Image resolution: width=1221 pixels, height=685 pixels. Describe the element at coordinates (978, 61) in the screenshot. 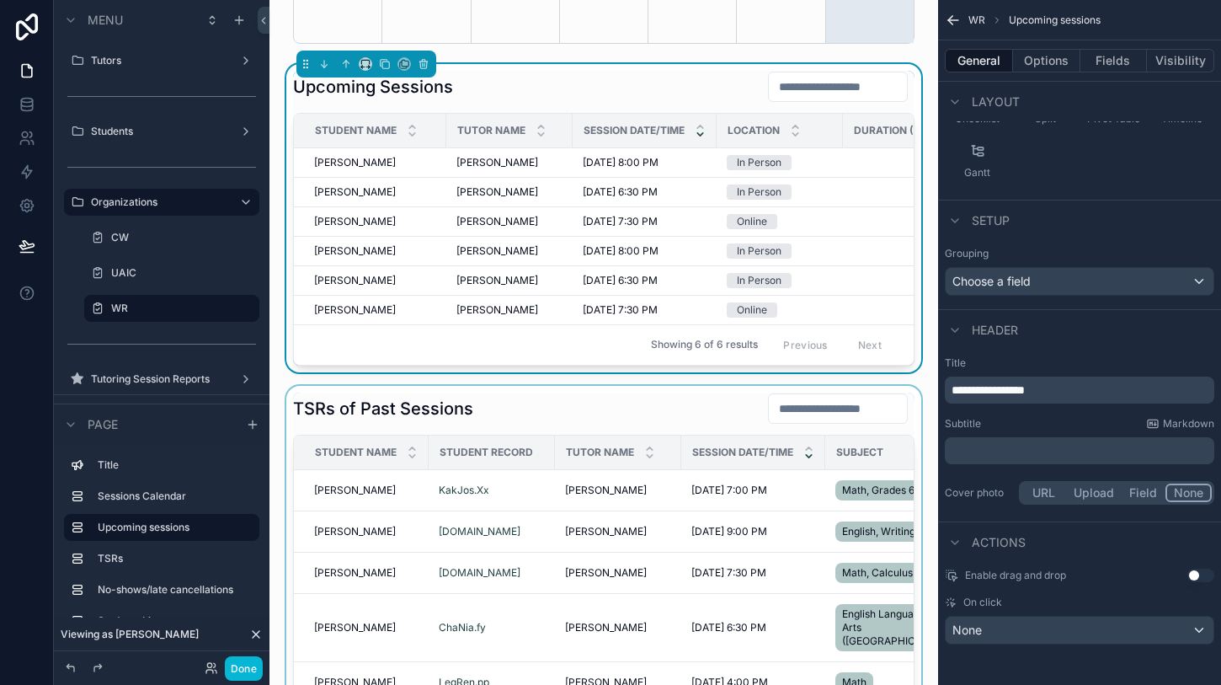

I see `button: General` at that location.